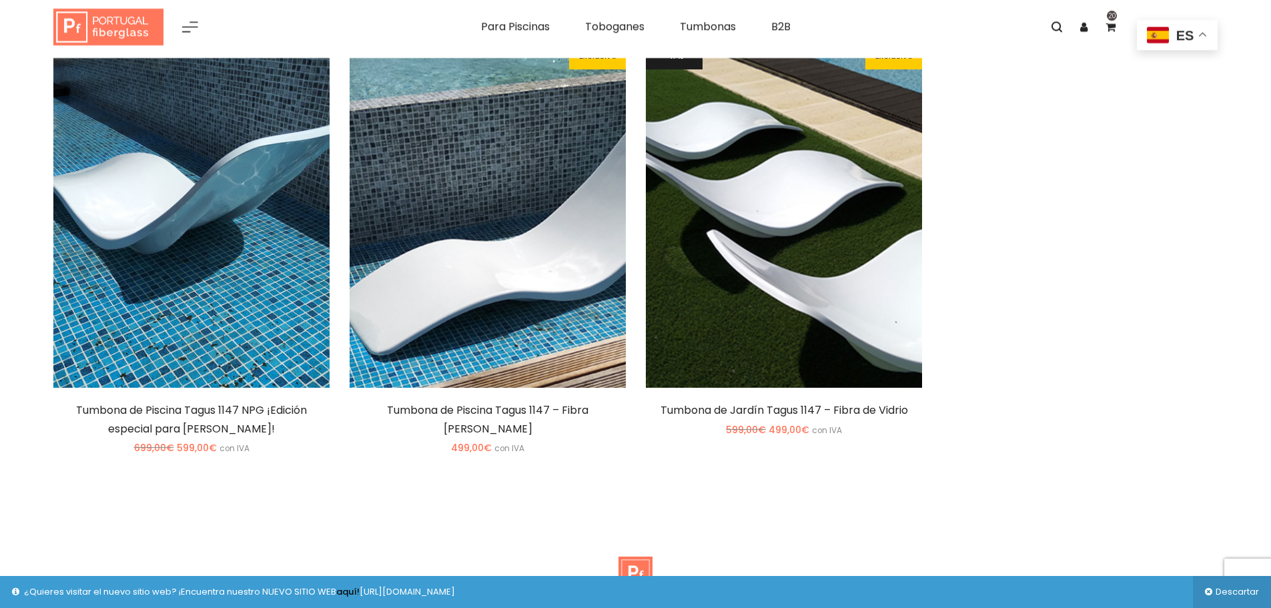 This screenshot has height=608, width=1271. Describe the element at coordinates (784, 410) in the screenshot. I see `a: Tumbona de Jardín Tagus 1147 – Fibra de Vidrio` at that location.